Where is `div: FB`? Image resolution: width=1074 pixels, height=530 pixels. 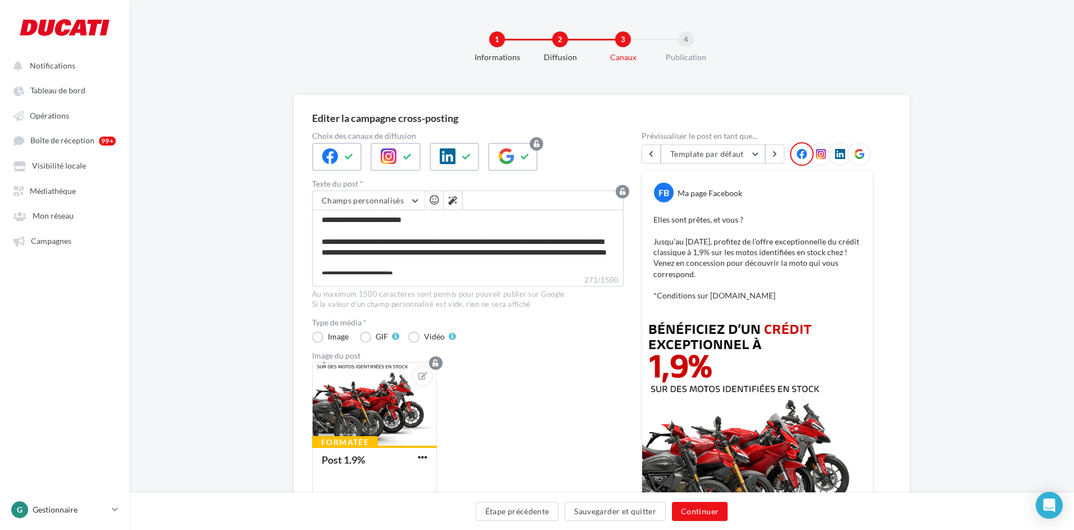 div: FB is located at coordinates (663, 192).